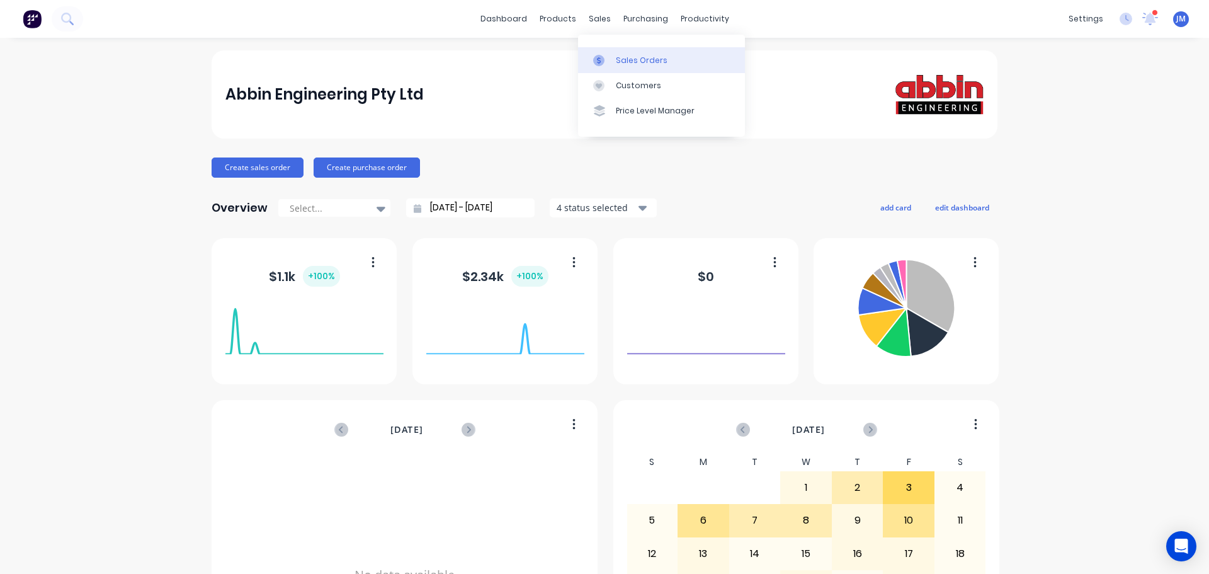  What do you see at coordinates (642, 60) in the screenshot?
I see `div: Sales Orders` at bounding box center [642, 60].